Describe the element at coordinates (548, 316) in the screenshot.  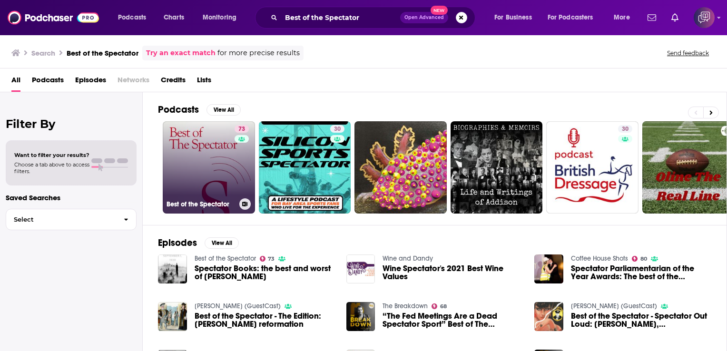
I see `img: Best of the Spectator - Spectator Out Loud: Philip Womack, Ian Thomson, Silkie Carlo, Francis You...` at that location.